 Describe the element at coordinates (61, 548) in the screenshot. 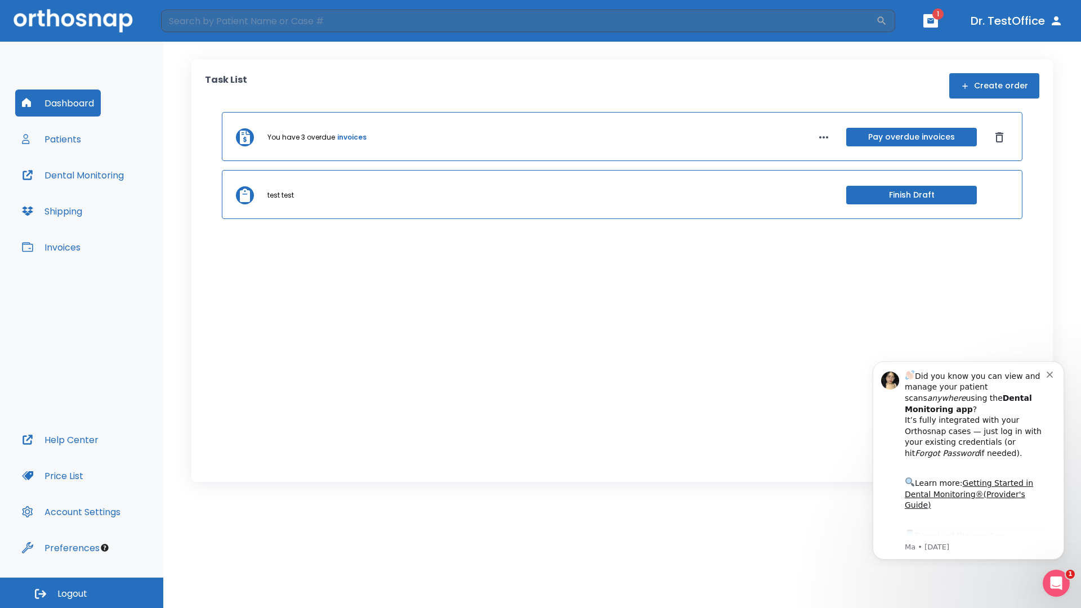

I see `button: Preferences` at that location.